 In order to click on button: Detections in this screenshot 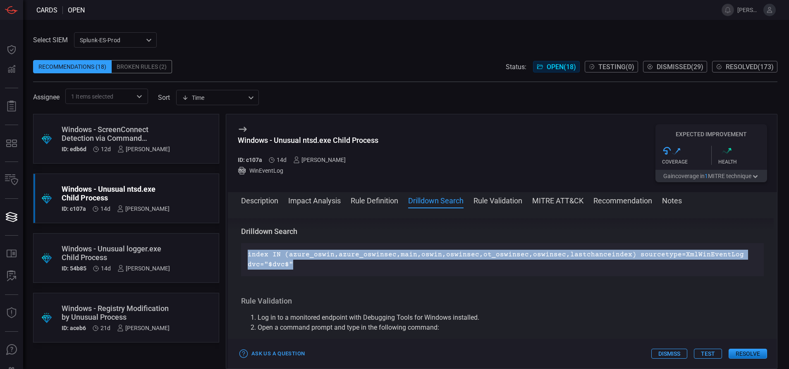, I will do `click(12, 69)`.